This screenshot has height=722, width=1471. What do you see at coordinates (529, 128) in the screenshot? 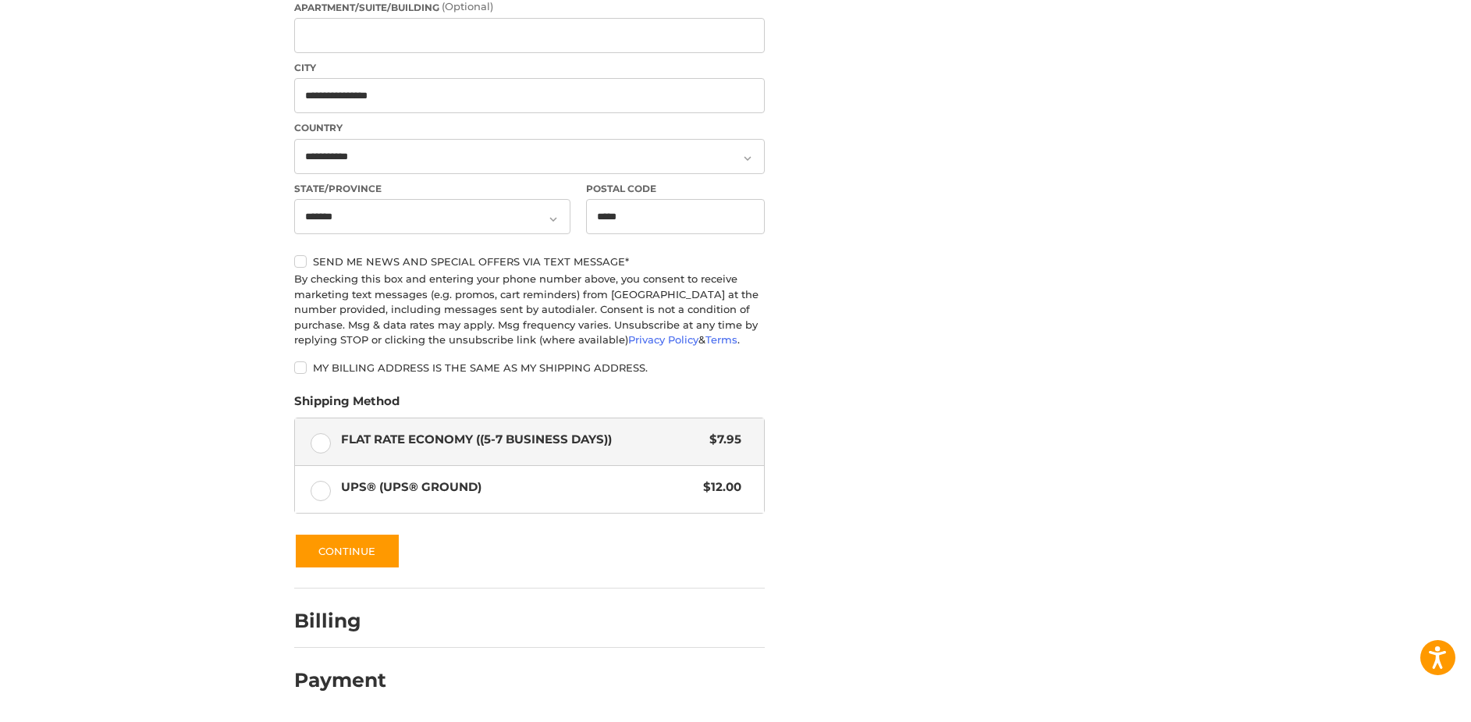
I see `label: Country` at bounding box center [529, 128].